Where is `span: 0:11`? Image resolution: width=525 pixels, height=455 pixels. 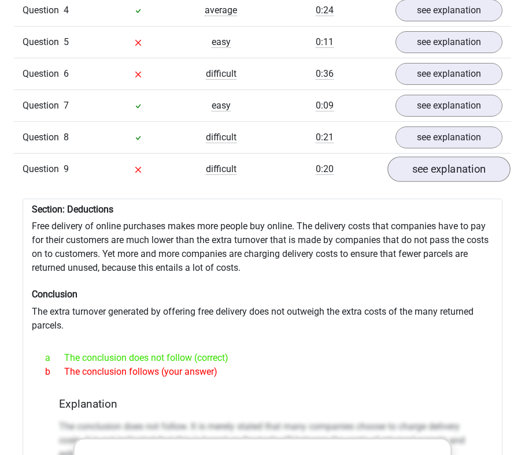 span: 0:11 is located at coordinates (324, 42).